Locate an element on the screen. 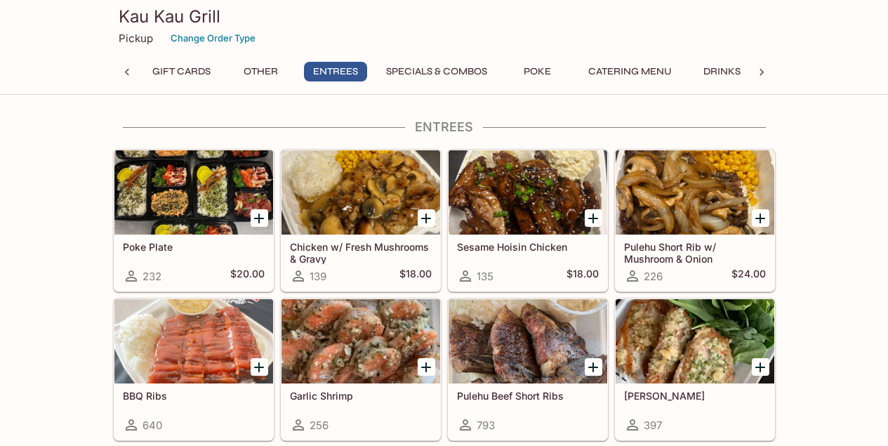 The height and width of the screenshot is (446, 888). h4: Entrees is located at coordinates (444, 127).